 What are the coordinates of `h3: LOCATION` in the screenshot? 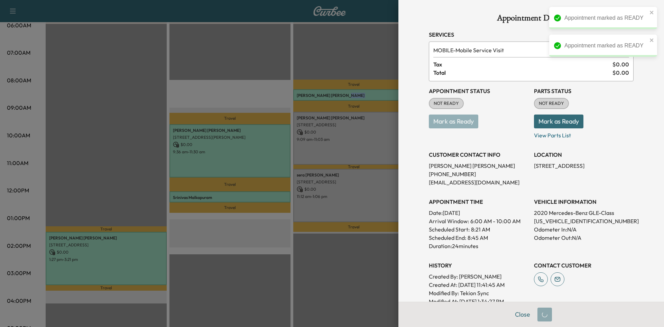 It's located at (584, 155).